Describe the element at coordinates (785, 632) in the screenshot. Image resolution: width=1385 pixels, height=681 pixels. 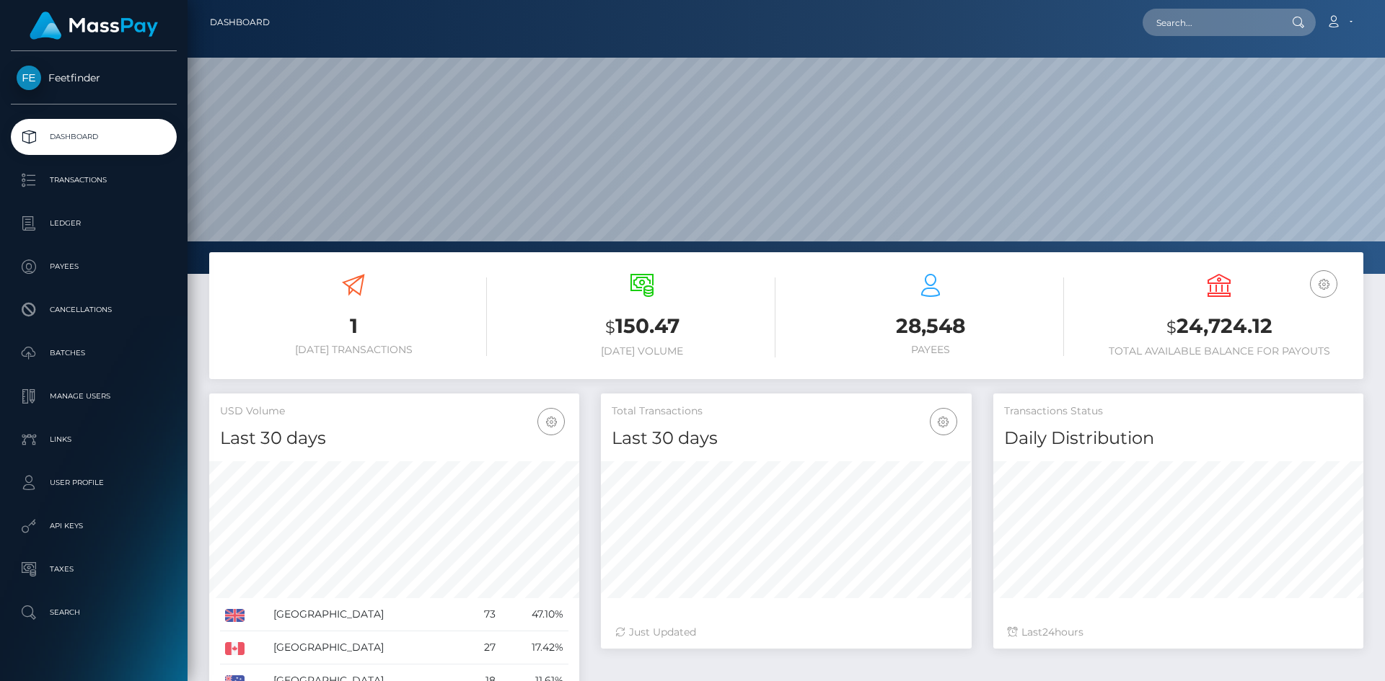
I see `div: Just Updated` at that location.